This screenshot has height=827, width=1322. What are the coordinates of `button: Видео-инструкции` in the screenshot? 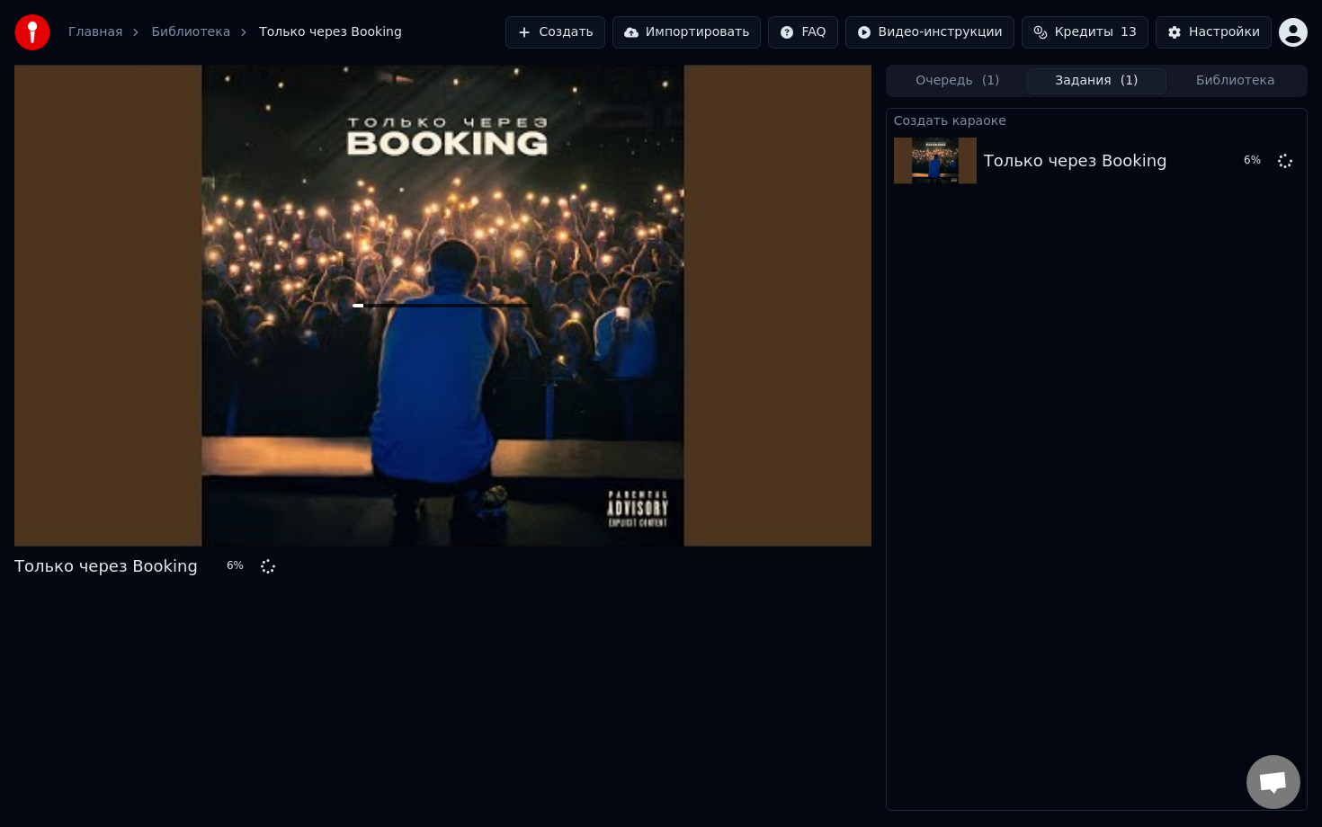 It's located at (930, 32).